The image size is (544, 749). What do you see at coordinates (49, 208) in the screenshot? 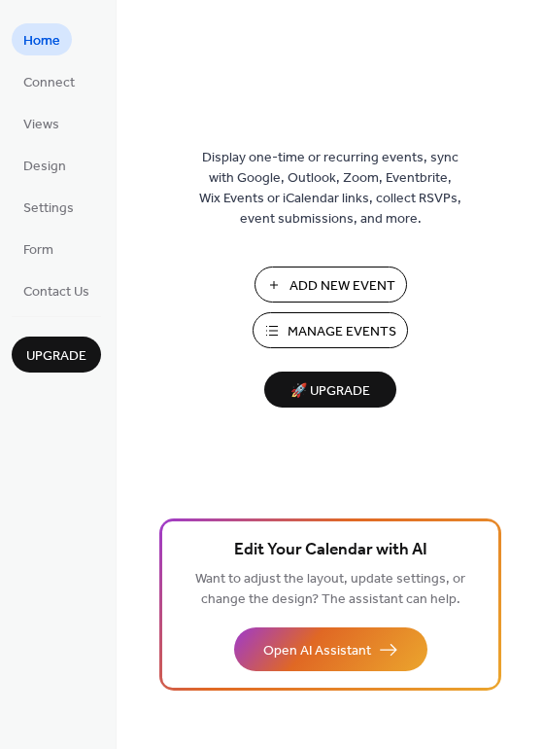
I see `span: Settings` at bounding box center [49, 208].